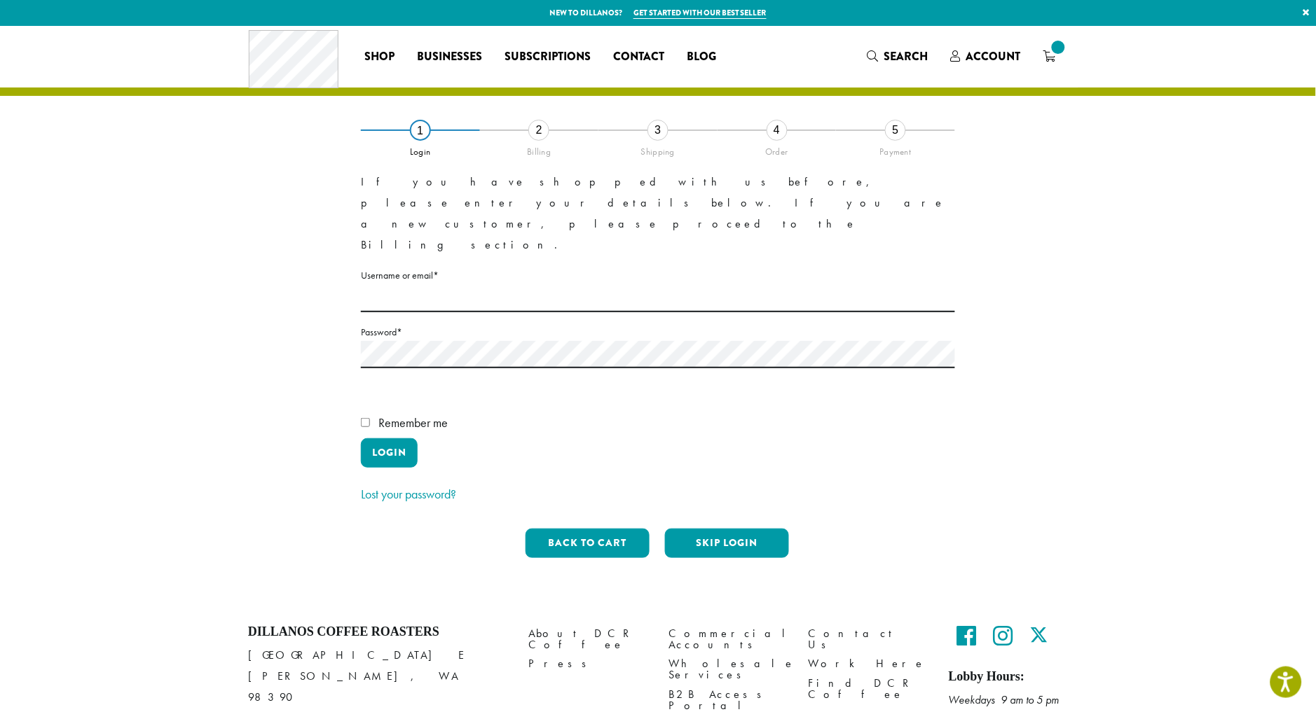 The height and width of the screenshot is (712, 1316). I want to click on button: Login, so click(389, 453).